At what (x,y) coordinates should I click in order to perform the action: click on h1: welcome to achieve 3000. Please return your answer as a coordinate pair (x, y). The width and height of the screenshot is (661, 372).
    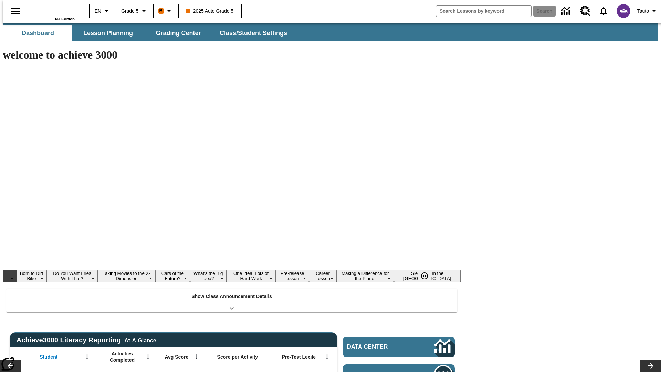
    Looking at the image, I should click on (232, 55).